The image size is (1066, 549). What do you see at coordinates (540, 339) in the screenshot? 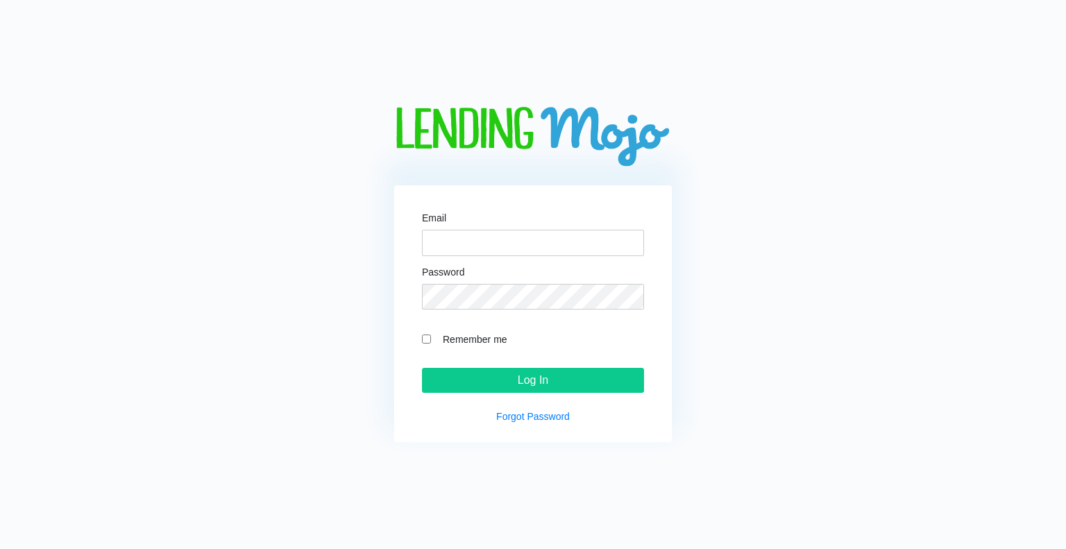
I see `label: Remember me` at bounding box center [540, 339].